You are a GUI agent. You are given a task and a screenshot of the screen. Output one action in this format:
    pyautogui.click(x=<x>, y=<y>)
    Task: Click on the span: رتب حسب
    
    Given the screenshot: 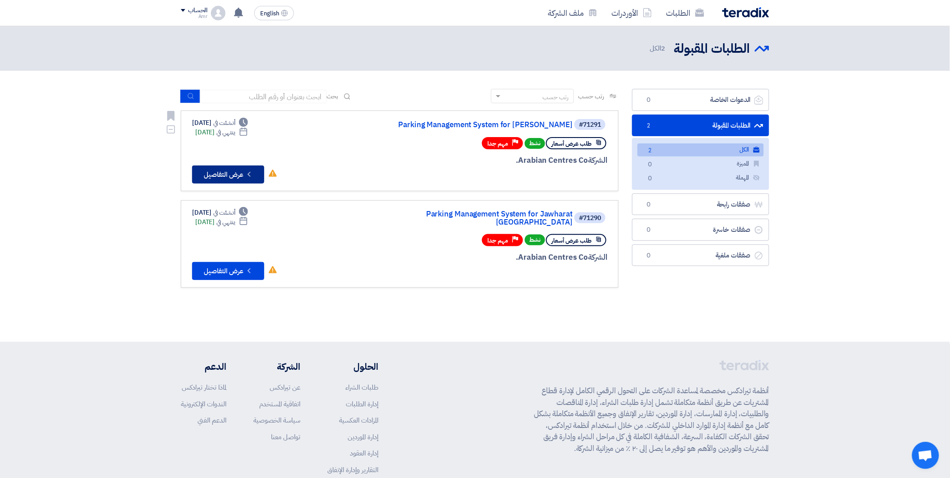 What is the action you would take?
    pyautogui.click(x=591, y=96)
    